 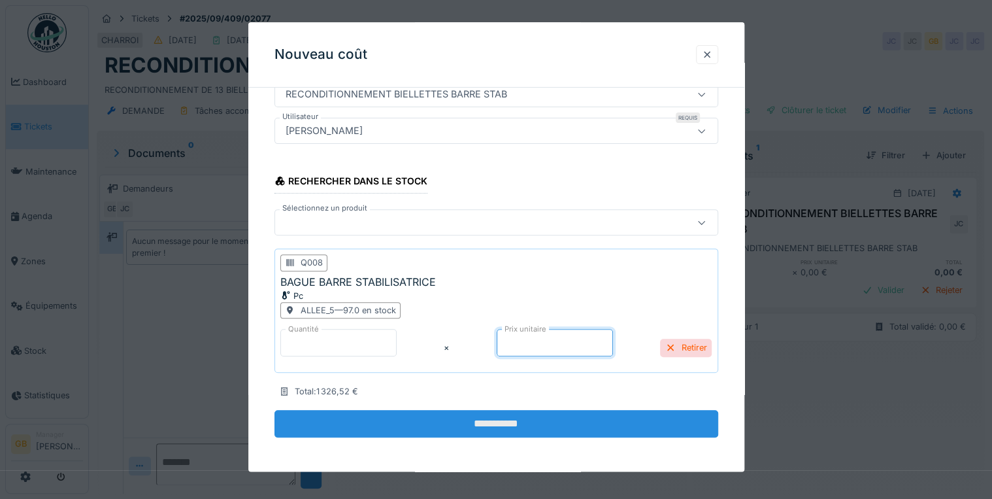 I want to click on label: Sélectionnez un produit, so click(x=325, y=209).